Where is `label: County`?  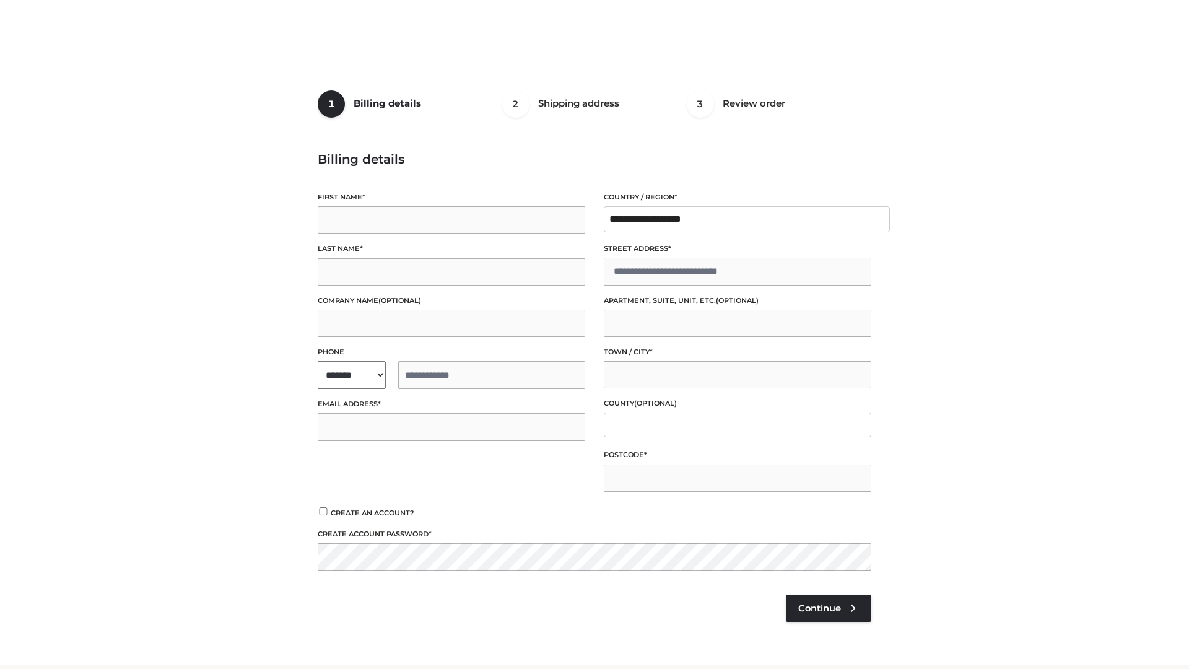
label: County is located at coordinates (737, 403).